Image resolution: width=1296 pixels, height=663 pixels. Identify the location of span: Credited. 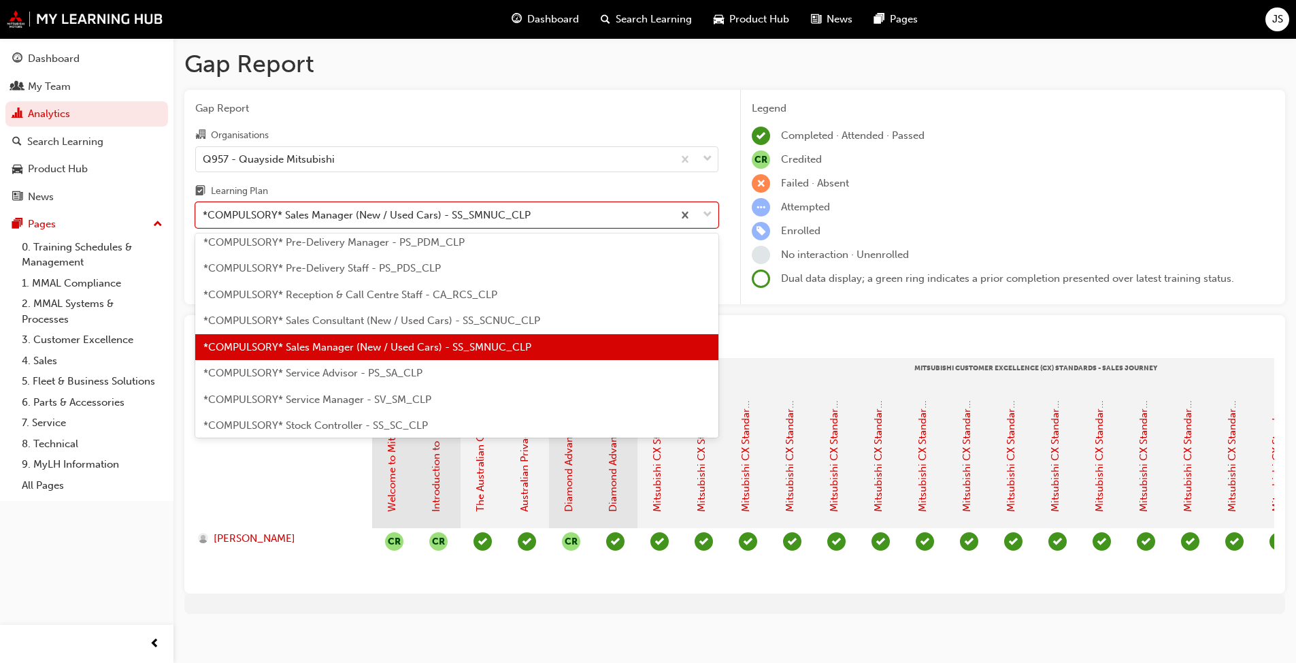
(802, 159).